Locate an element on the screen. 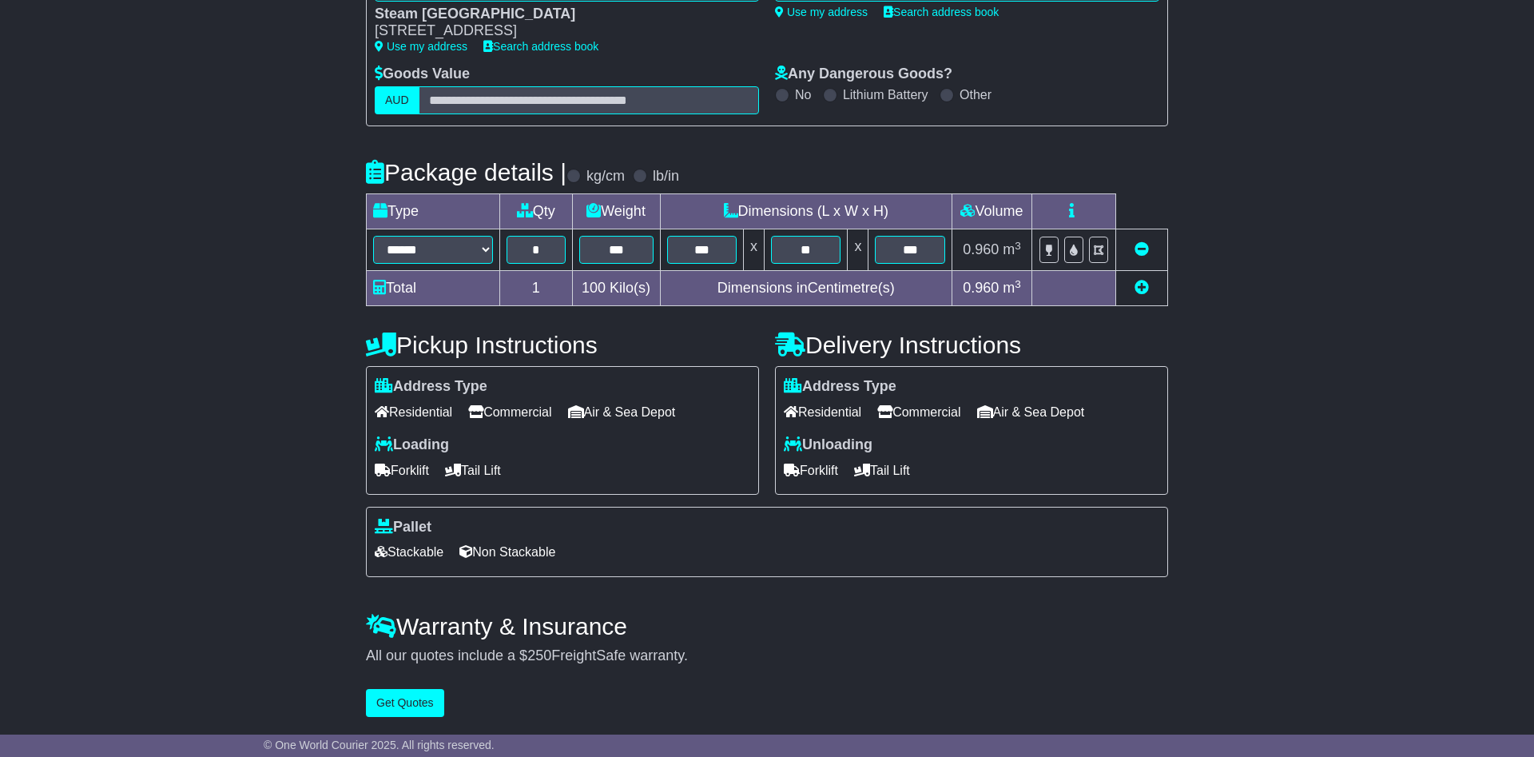 Image resolution: width=1534 pixels, height=757 pixels. td: Qty is located at coordinates (536, 212).